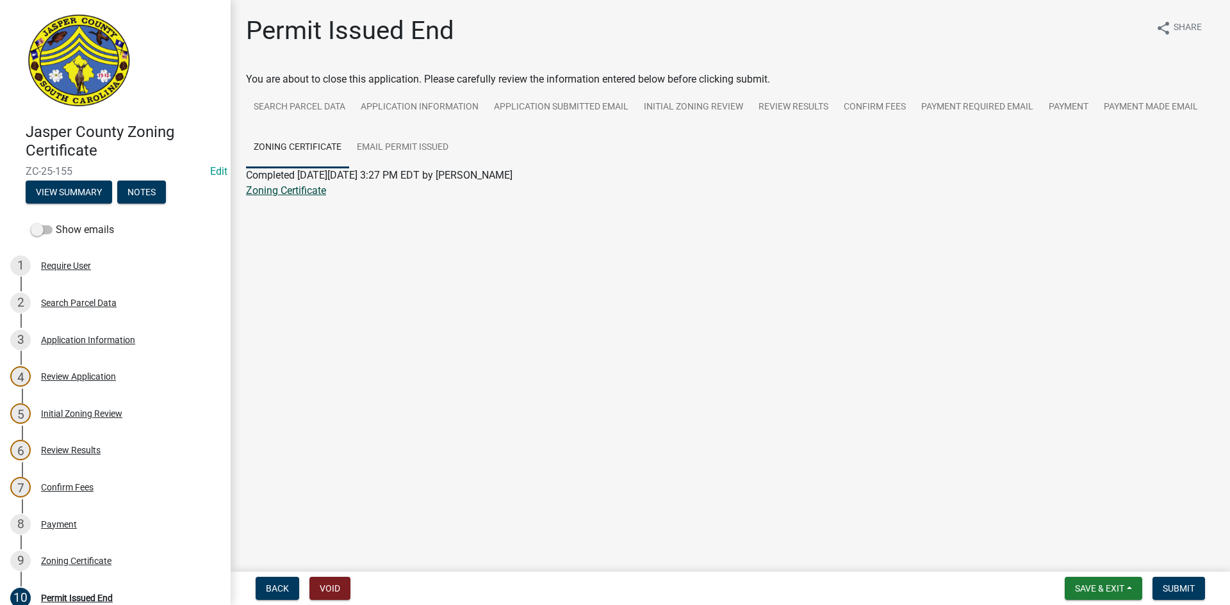 This screenshot has height=605, width=1230. I want to click on a: Search Parcel Data, so click(299, 108).